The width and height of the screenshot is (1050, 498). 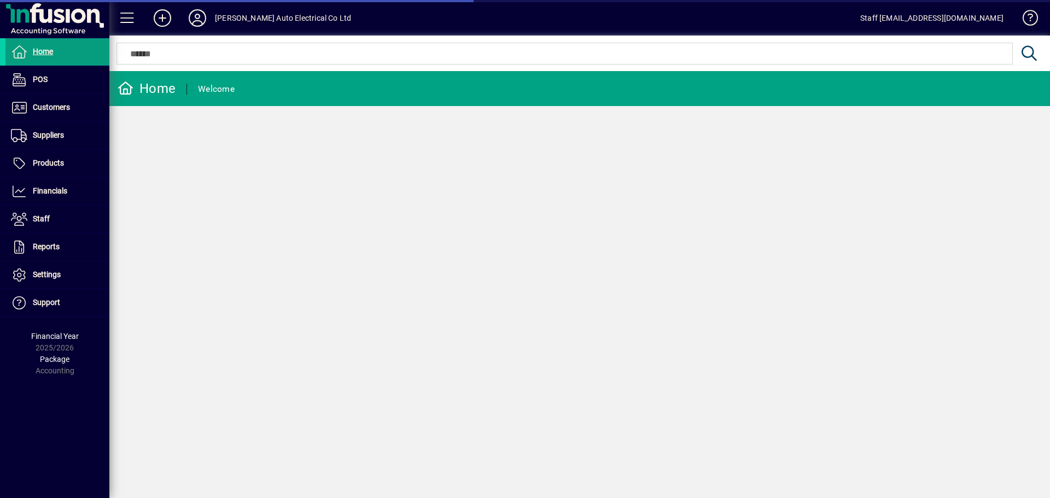 What do you see at coordinates (57, 275) in the screenshot?
I see `a: Settings` at bounding box center [57, 275].